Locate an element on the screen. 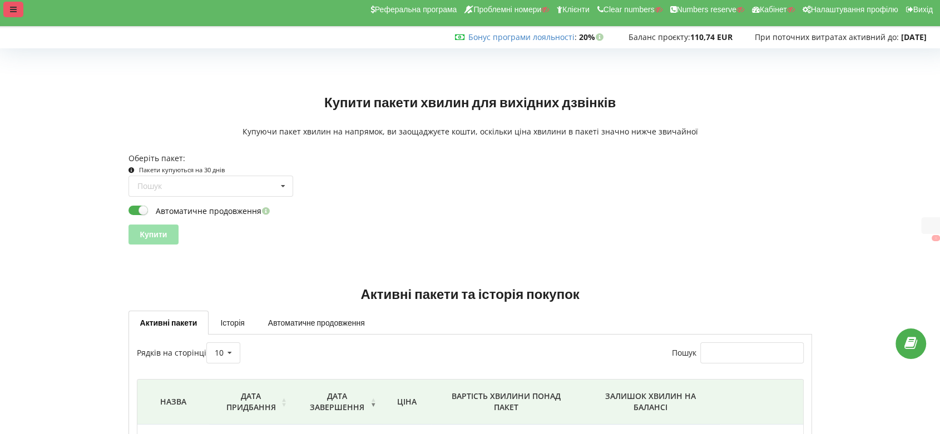  strong: 20% is located at coordinates (592, 37).